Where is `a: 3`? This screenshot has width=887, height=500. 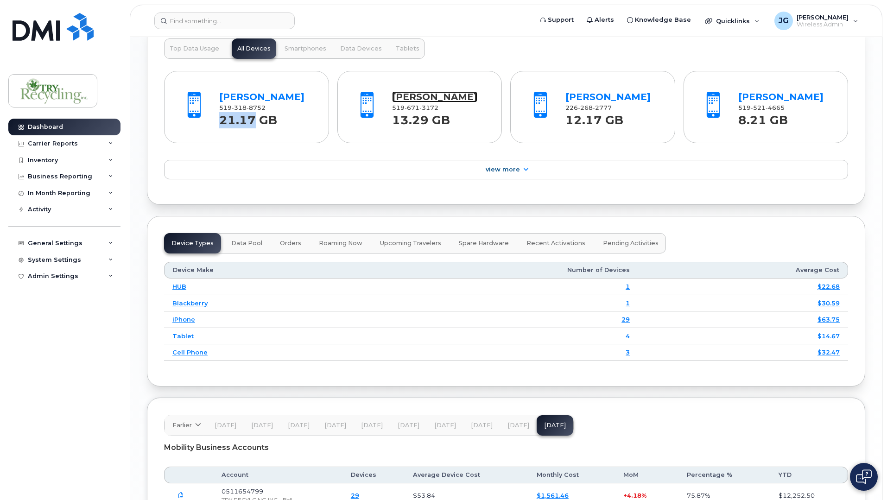
a: 3 is located at coordinates (627, 352).